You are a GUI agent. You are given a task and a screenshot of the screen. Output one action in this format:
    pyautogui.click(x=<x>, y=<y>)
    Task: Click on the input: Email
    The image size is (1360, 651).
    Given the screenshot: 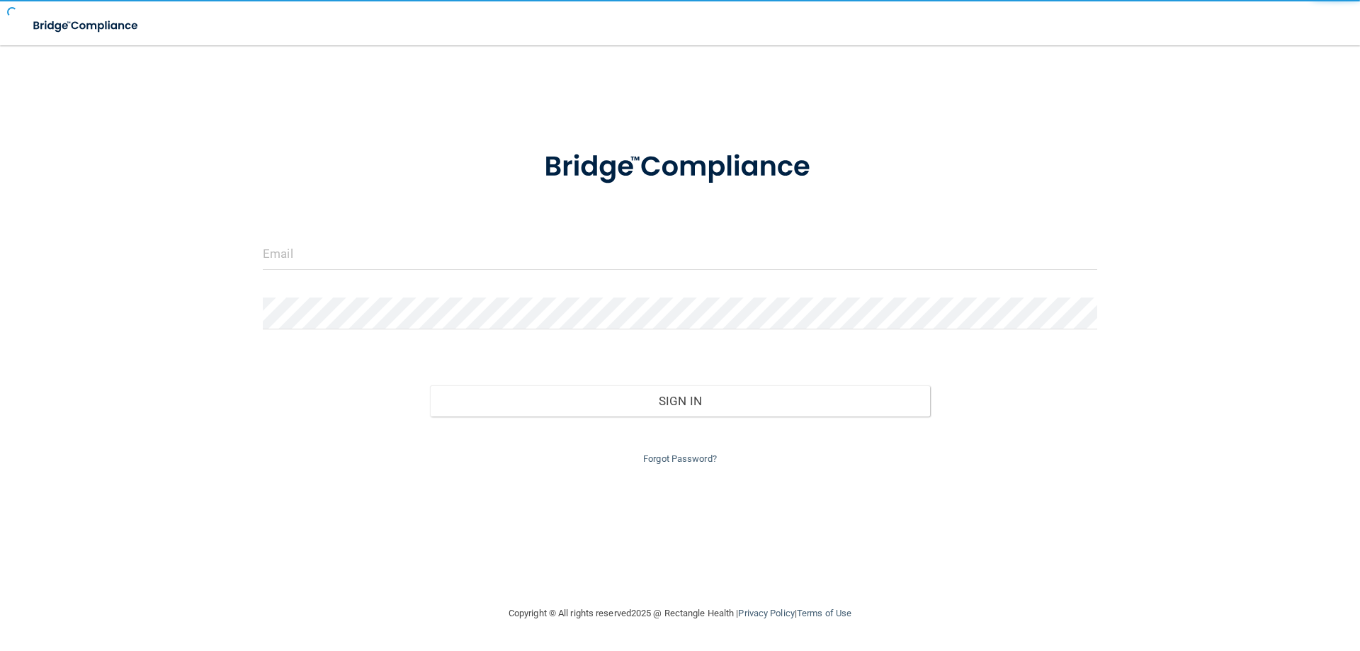 What is the action you would take?
    pyautogui.click(x=680, y=254)
    